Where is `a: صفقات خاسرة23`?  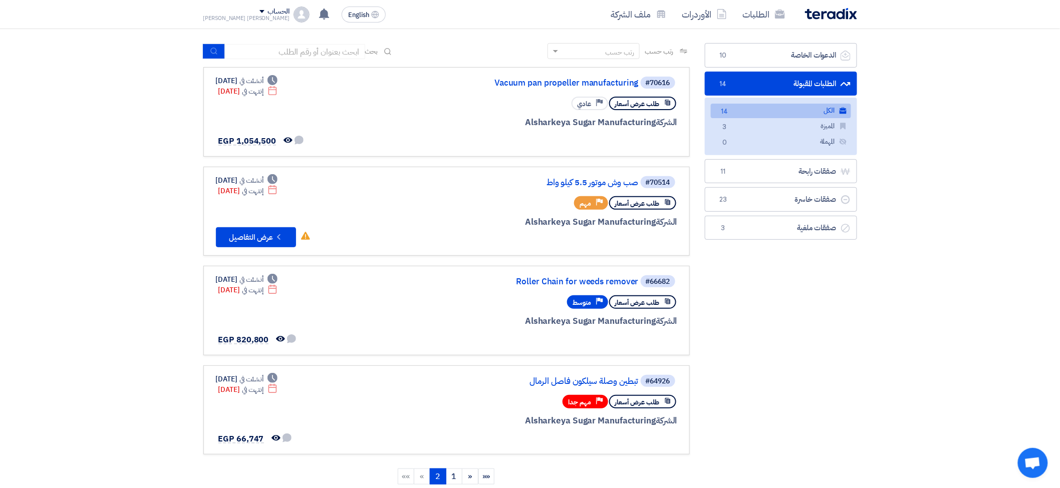
a: صفقات خاسرة23 is located at coordinates (781, 199).